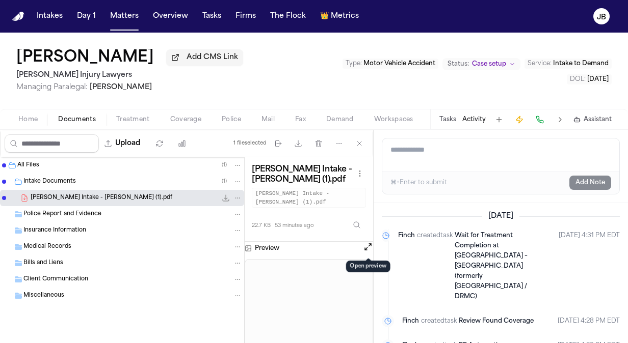 The width and height of the screenshot is (628, 343). Describe the element at coordinates (133, 120) in the screenshot. I see `span: Treatment` at that location.